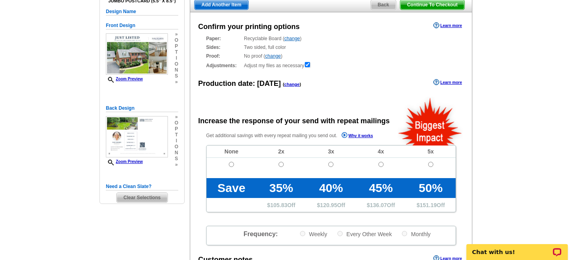 The width and height of the screenshot is (573, 260). I want to click on strong: Paper:, so click(224, 39).